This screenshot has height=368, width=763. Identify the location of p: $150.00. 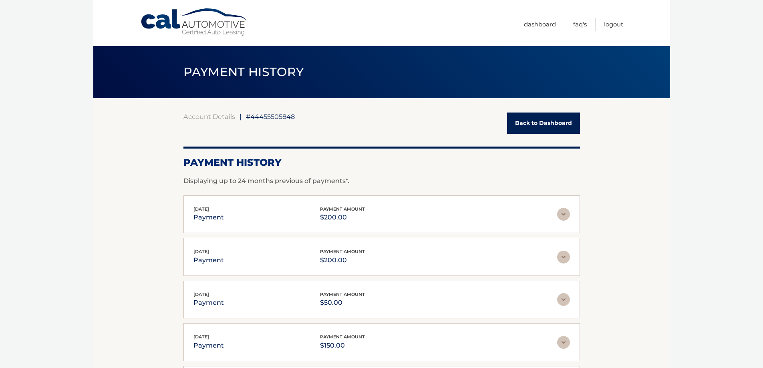
(342, 345).